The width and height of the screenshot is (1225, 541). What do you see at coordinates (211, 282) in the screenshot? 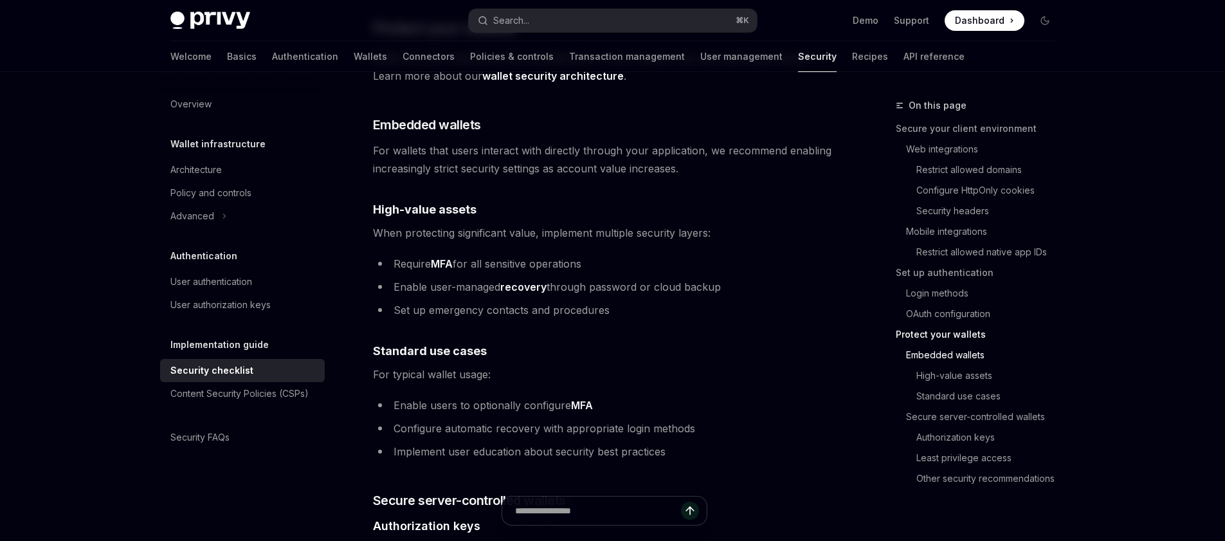
I see `div: User authentication` at bounding box center [211, 282].